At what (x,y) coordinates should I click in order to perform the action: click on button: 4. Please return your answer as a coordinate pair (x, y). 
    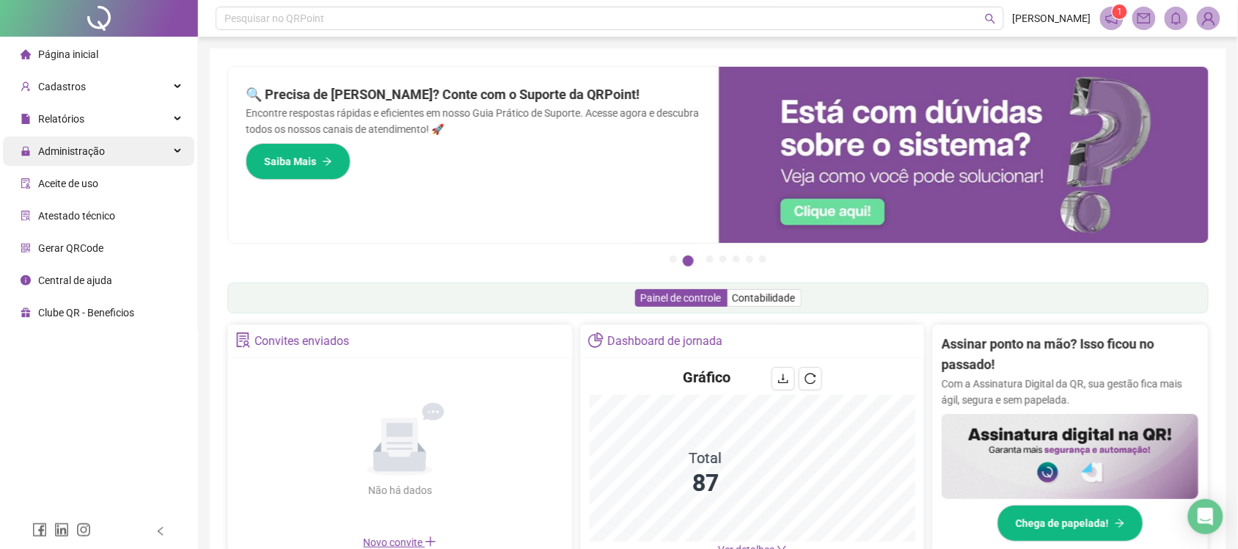
    Looking at the image, I should click on (723, 259).